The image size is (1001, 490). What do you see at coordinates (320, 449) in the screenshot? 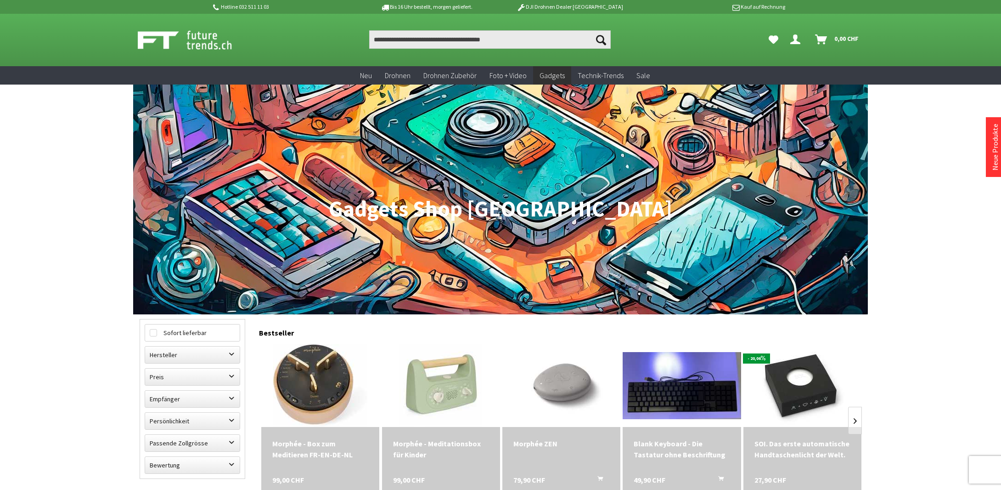
I see `a: Morphée - Box zum Meditieren FR-EN-DE-NL 99,00 CHF` at bounding box center [320, 449].